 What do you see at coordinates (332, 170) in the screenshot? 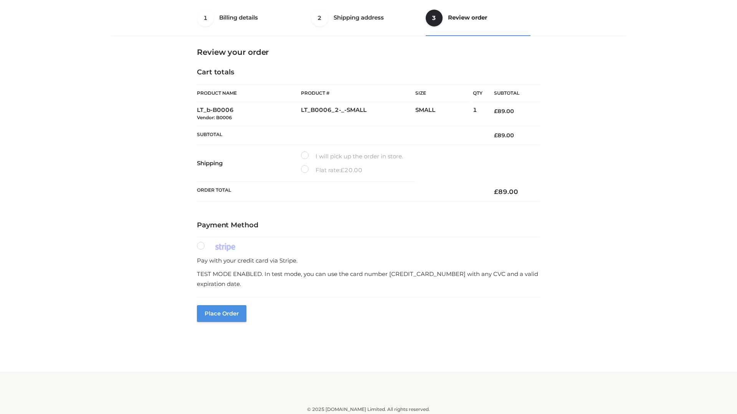
I see `label: Flat rate:` at bounding box center [332, 170].